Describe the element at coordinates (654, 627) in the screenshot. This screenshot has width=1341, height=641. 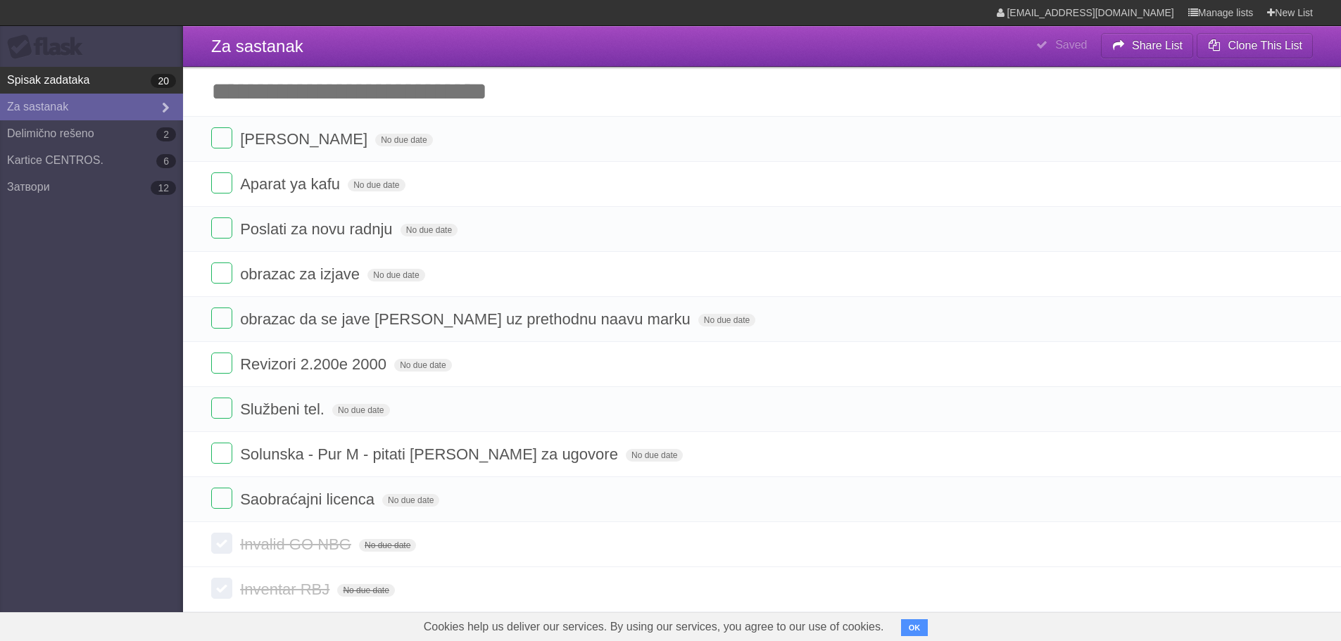
I see `span: Cookies help us deliver our services. By using our services, you agree to our use of cookies.` at that location.